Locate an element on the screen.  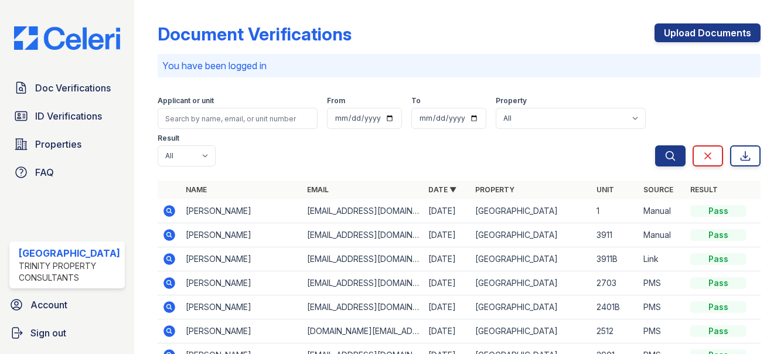
a: ID Verifications is located at coordinates (67, 116).